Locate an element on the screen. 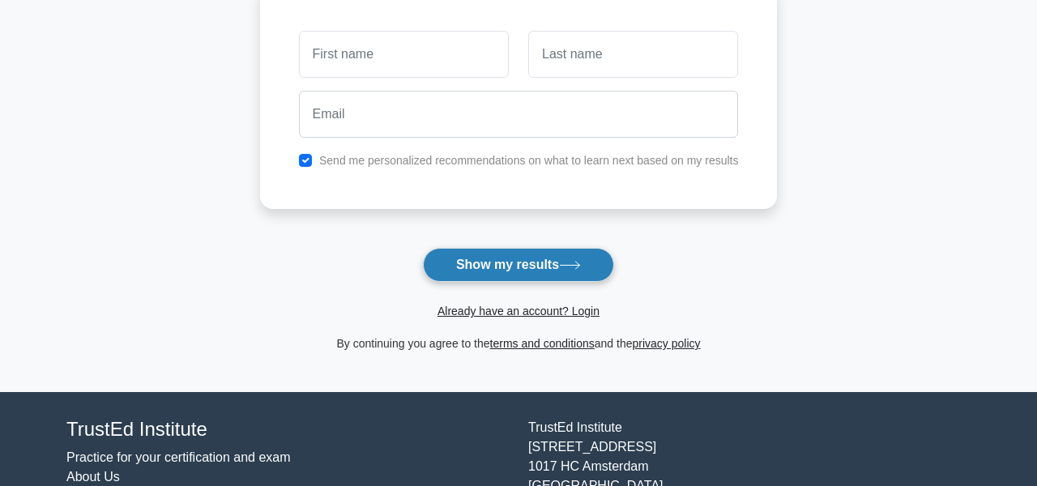 This screenshot has width=1037, height=486. a: privacy policy is located at coordinates (667, 344).